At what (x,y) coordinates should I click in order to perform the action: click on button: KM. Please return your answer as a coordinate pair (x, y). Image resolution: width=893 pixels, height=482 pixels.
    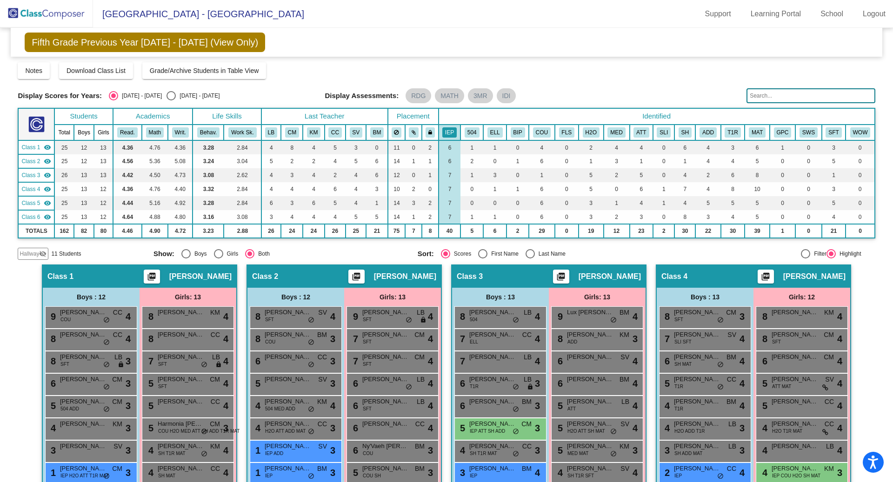
    Looking at the image, I should click on (314, 133).